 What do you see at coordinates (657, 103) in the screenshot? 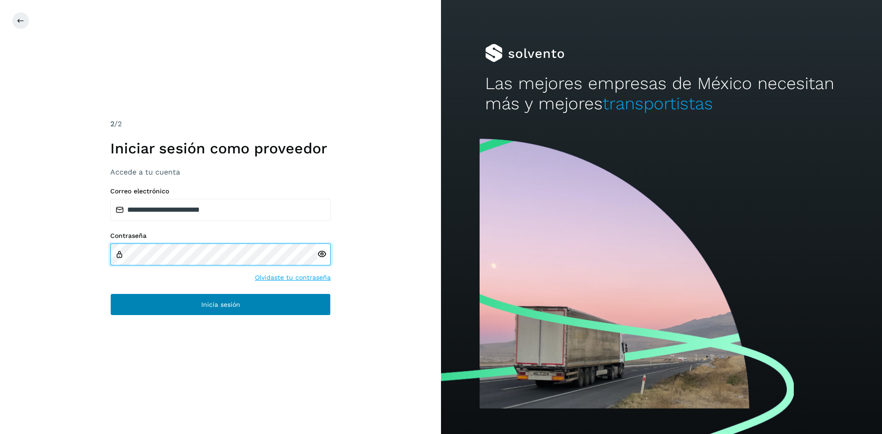
I see `span: transportistas` at bounding box center [657, 103].